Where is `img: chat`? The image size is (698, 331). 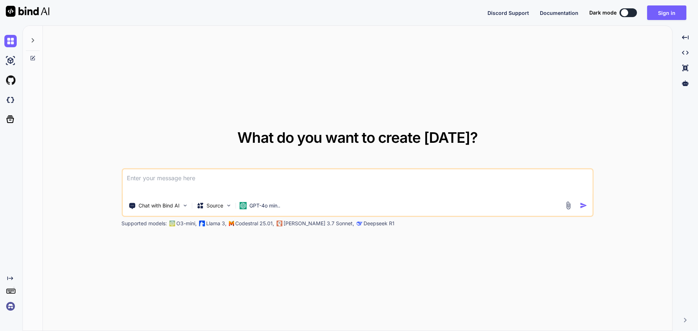 img: chat is located at coordinates (11, 41).